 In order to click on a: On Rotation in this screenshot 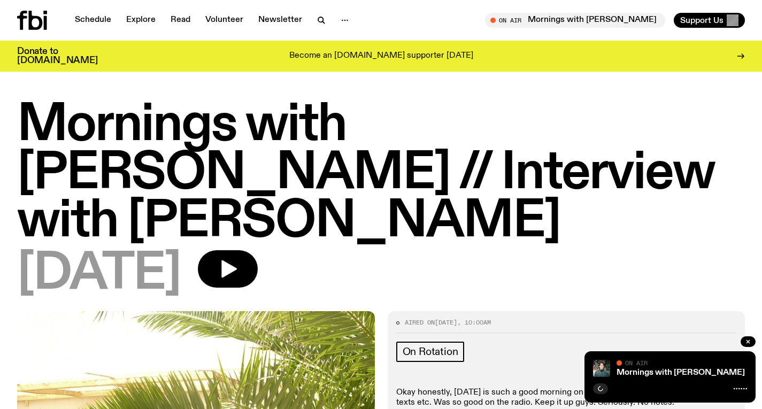, I will do `click(430, 352)`.